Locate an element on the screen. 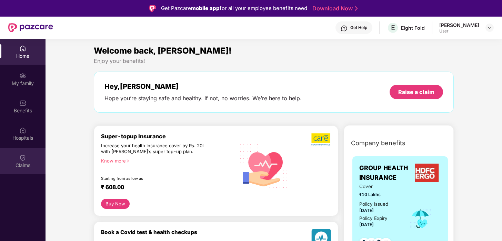 The height and width of the screenshot is (241, 502). div: Super-topup Insurance is located at coordinates (168, 136).